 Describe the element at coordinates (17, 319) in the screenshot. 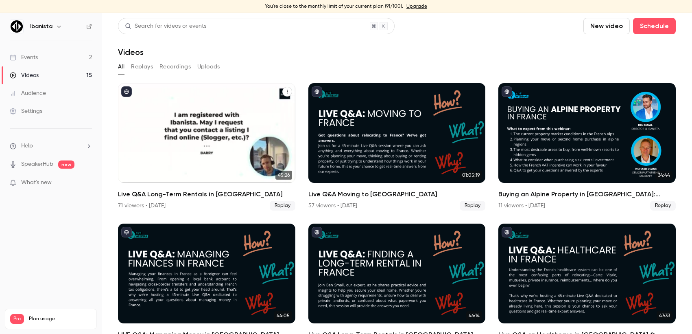

I see `span: Pro` at that location.